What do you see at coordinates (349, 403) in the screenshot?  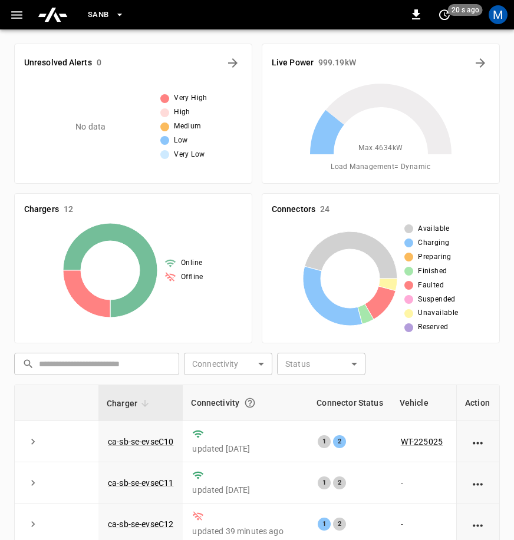 I see `th: Connector Status` at bounding box center [349, 403].